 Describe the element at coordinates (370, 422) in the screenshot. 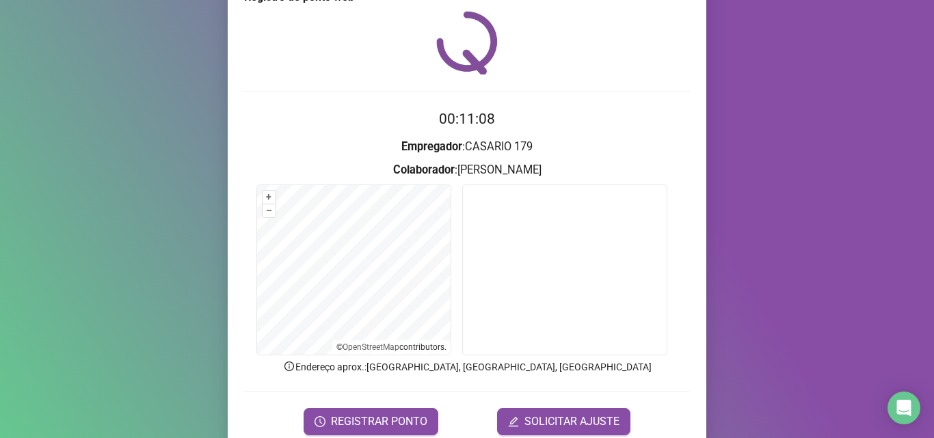

I see `button: REGISTRAR PONTO` at that location.